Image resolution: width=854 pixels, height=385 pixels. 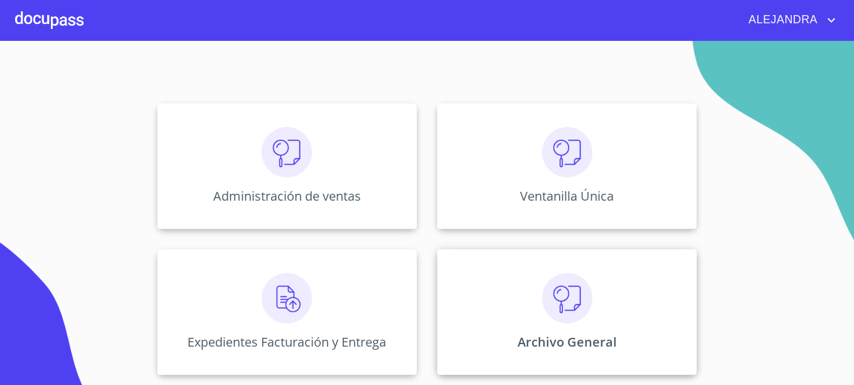 What do you see at coordinates (789, 20) in the screenshot?
I see `button: account of current user` at bounding box center [789, 20].